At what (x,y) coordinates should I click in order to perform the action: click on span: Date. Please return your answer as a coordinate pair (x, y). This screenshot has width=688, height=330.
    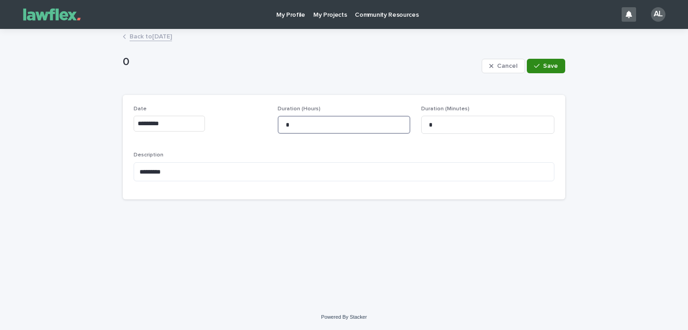
    Looking at the image, I should click on (140, 109).